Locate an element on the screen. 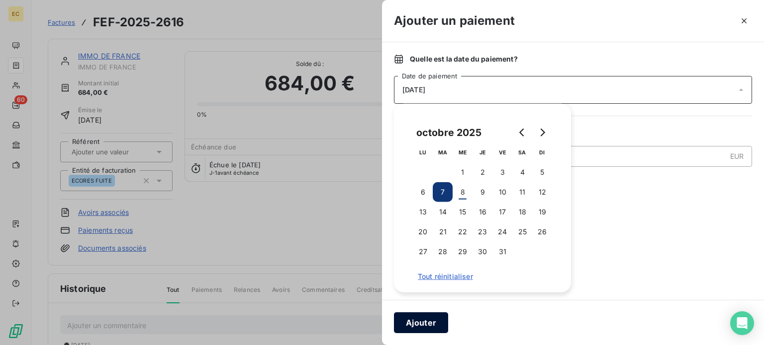 Image resolution: width=764 pixels, height=345 pixels. button: 30 is located at coordinates (482, 252).